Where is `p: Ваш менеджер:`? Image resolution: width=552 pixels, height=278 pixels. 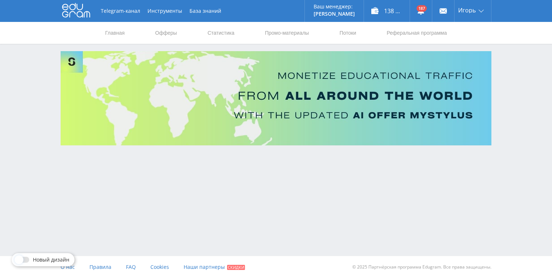 p: Ваш менеджер: is located at coordinates (334, 7).